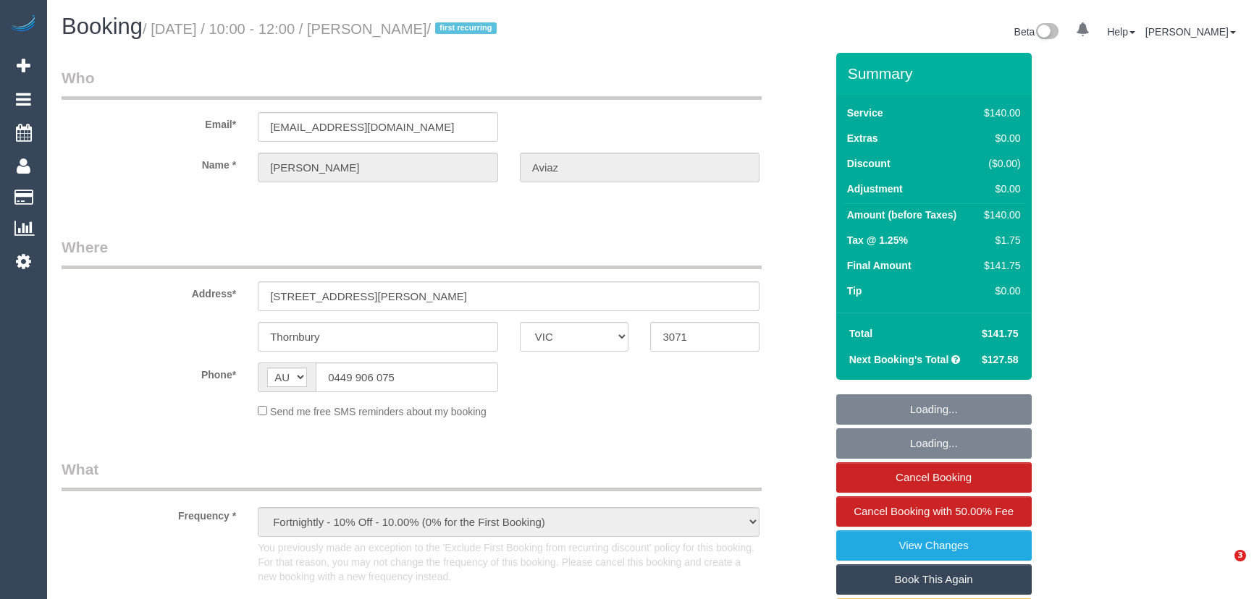 This screenshot has height=599, width=1254. Describe the element at coordinates (640, 167) in the screenshot. I see `input: Last Name*` at that location.